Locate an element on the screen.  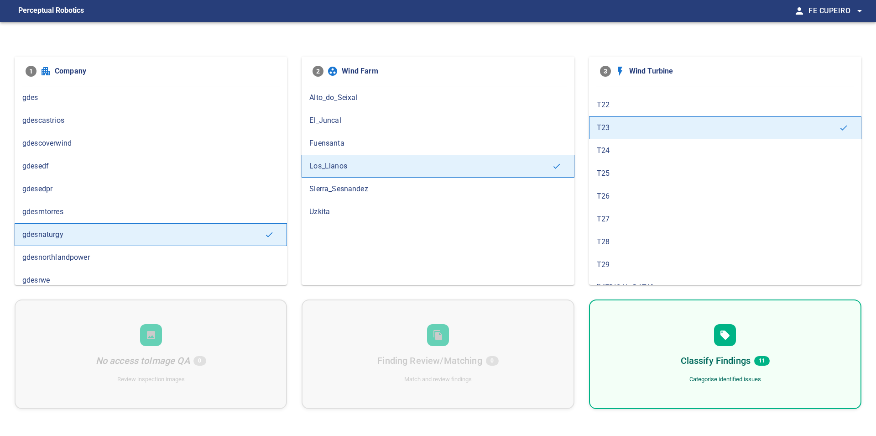
div: Sierra_Sesnandez is located at coordinates (438, 189).